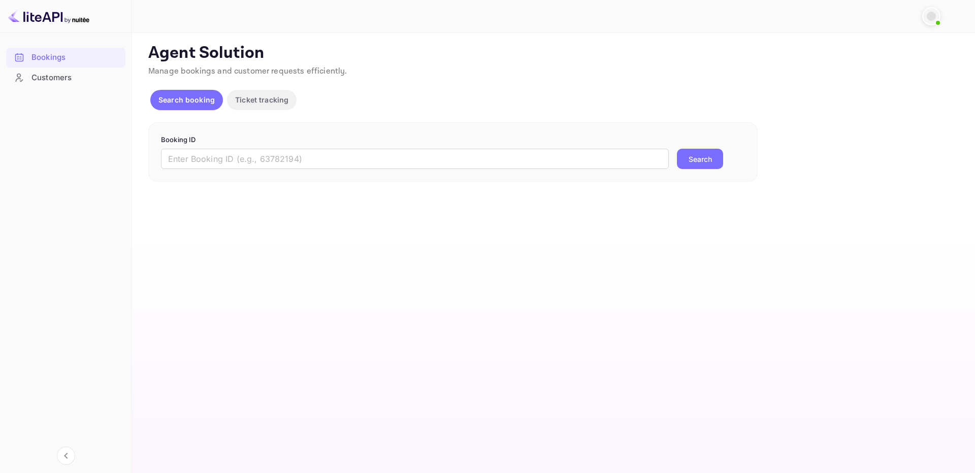 This screenshot has height=473, width=975. What do you see at coordinates (453, 140) in the screenshot?
I see `p: Booking ID` at bounding box center [453, 140].